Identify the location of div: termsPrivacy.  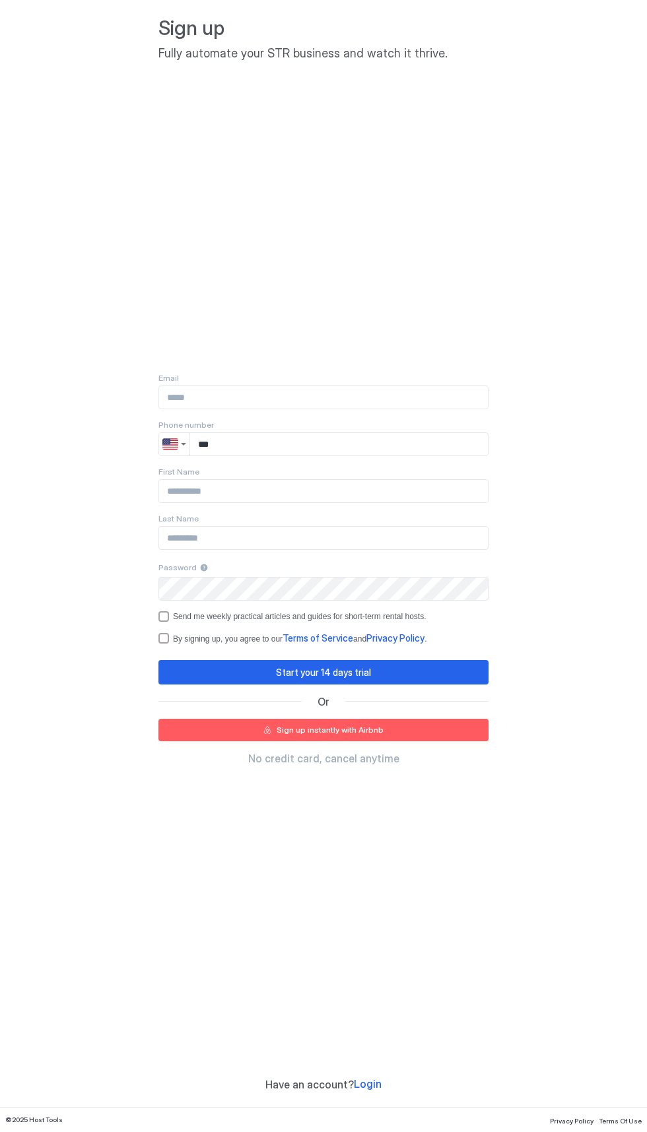
(323, 638).